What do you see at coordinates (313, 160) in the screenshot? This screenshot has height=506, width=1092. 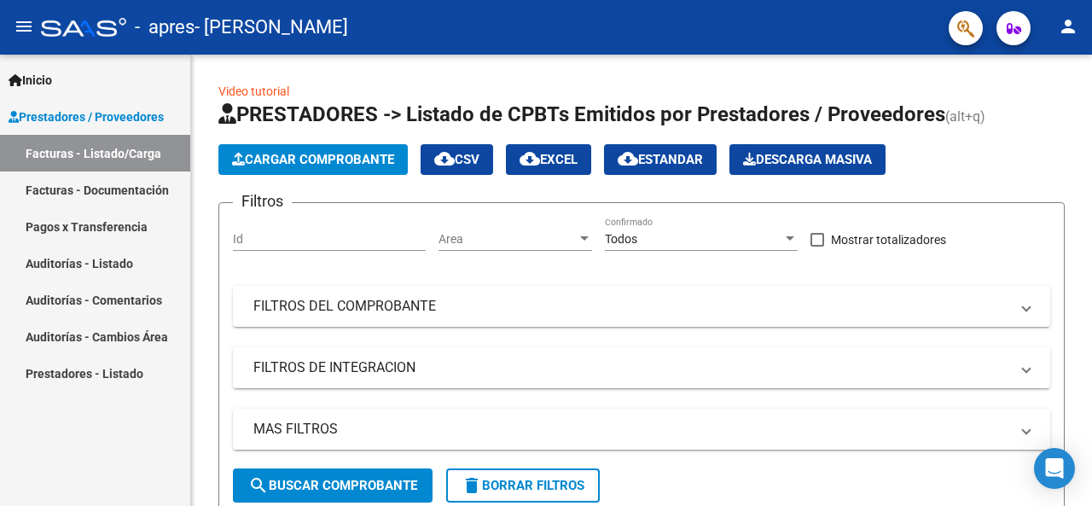 I see `button: Cargar Comprobante` at bounding box center [313, 160].